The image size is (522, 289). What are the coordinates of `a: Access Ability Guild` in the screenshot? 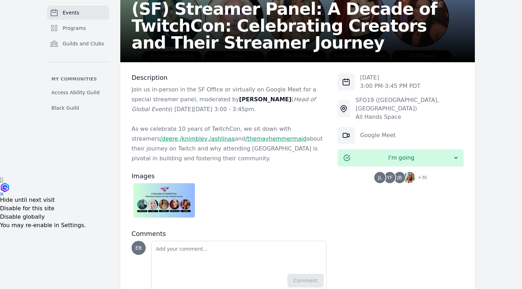 It's located at (78, 93).